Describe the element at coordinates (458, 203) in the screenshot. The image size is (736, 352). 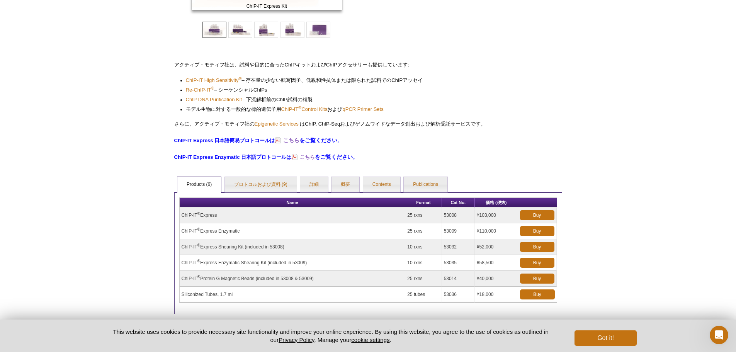
I see `th: Cat No.` at that location.